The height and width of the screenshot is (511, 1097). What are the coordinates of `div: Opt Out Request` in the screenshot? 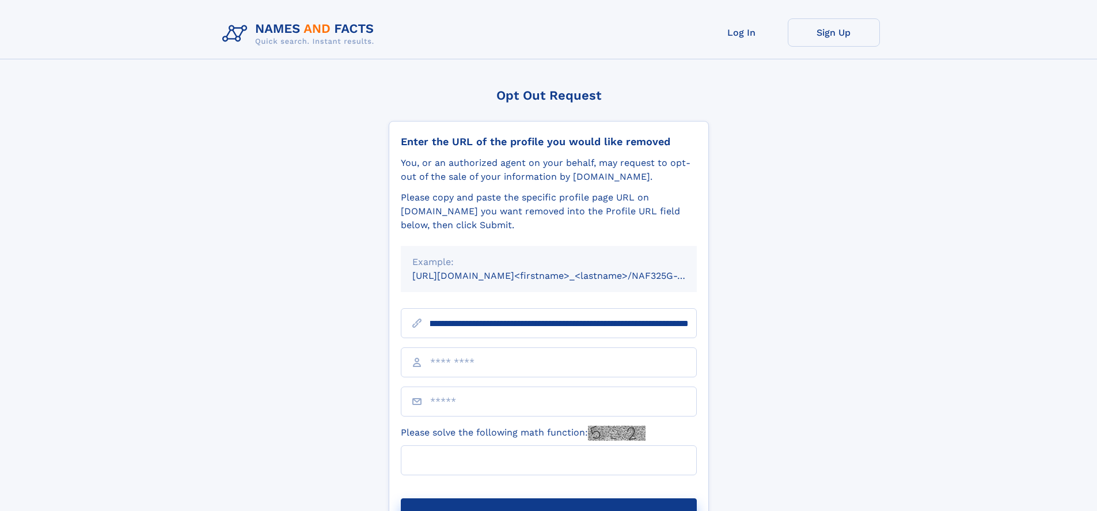 It's located at (549, 95).